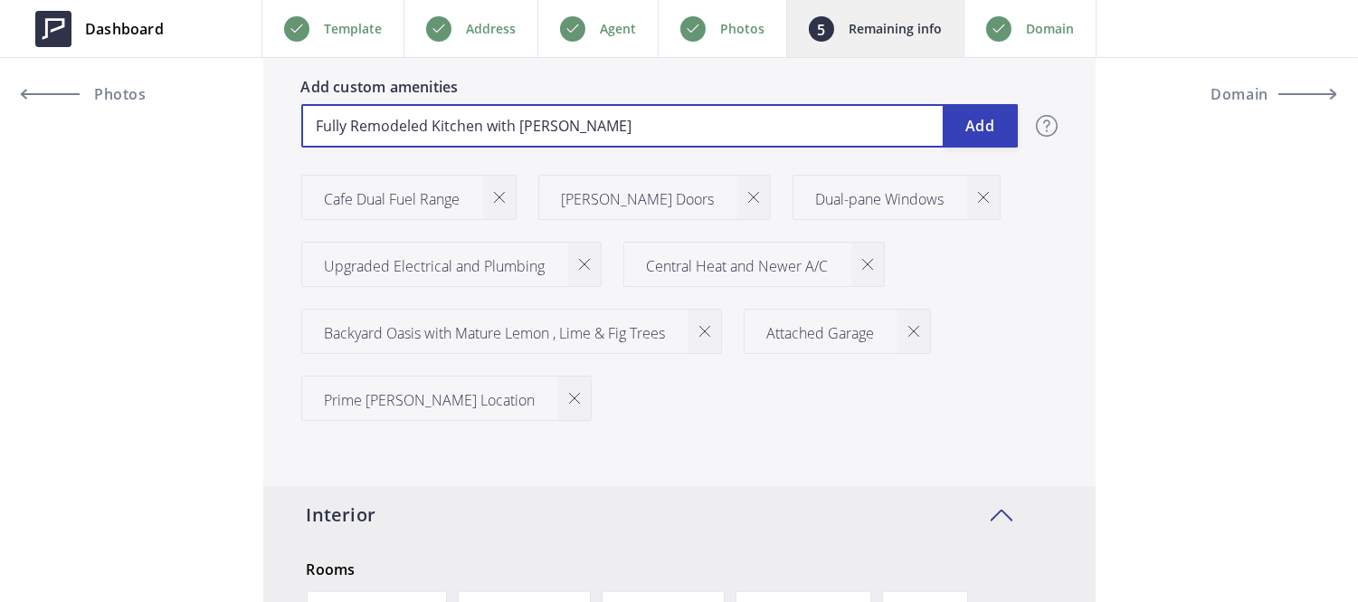 The height and width of the screenshot is (602, 1358). What do you see at coordinates (118, 94) in the screenshot?
I see `span: Photos` at bounding box center [118, 94].